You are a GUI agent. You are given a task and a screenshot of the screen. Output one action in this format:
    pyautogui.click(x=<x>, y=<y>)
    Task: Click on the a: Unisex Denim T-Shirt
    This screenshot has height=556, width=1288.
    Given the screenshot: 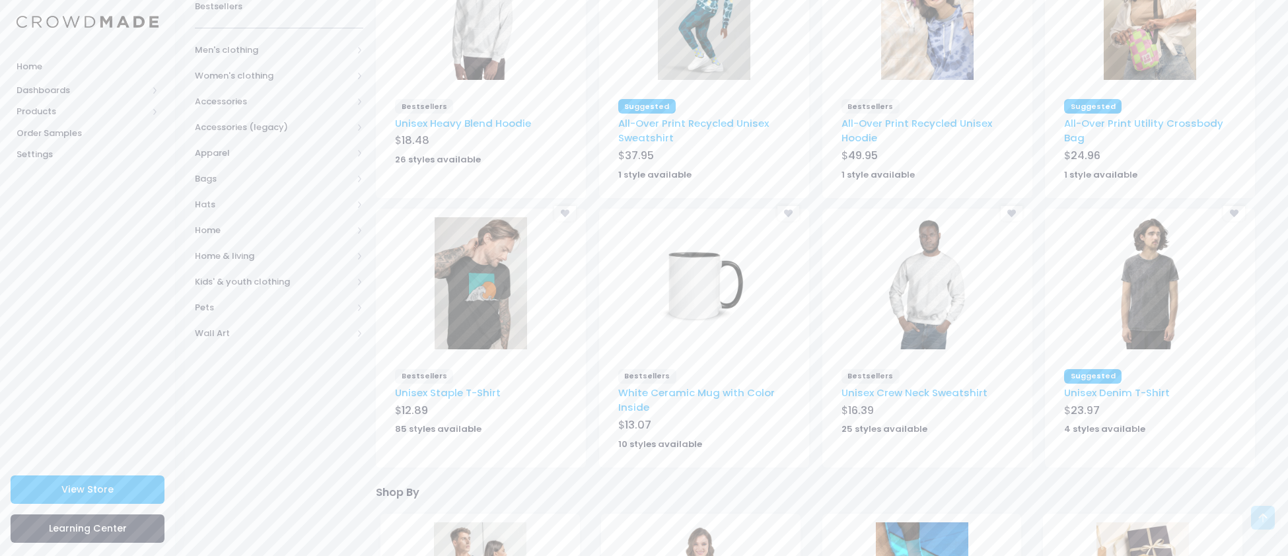 What is the action you would take?
    pyautogui.click(x=1117, y=392)
    